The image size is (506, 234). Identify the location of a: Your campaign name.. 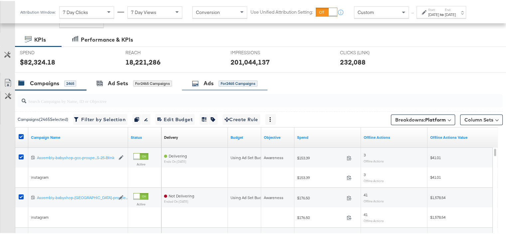
(78, 136).